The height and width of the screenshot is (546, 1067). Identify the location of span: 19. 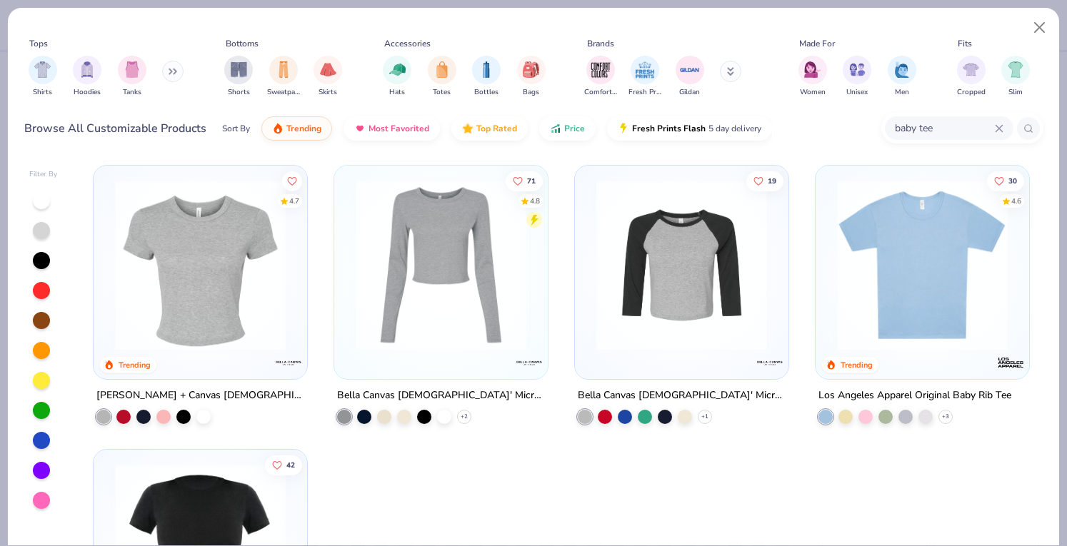
(772, 181).